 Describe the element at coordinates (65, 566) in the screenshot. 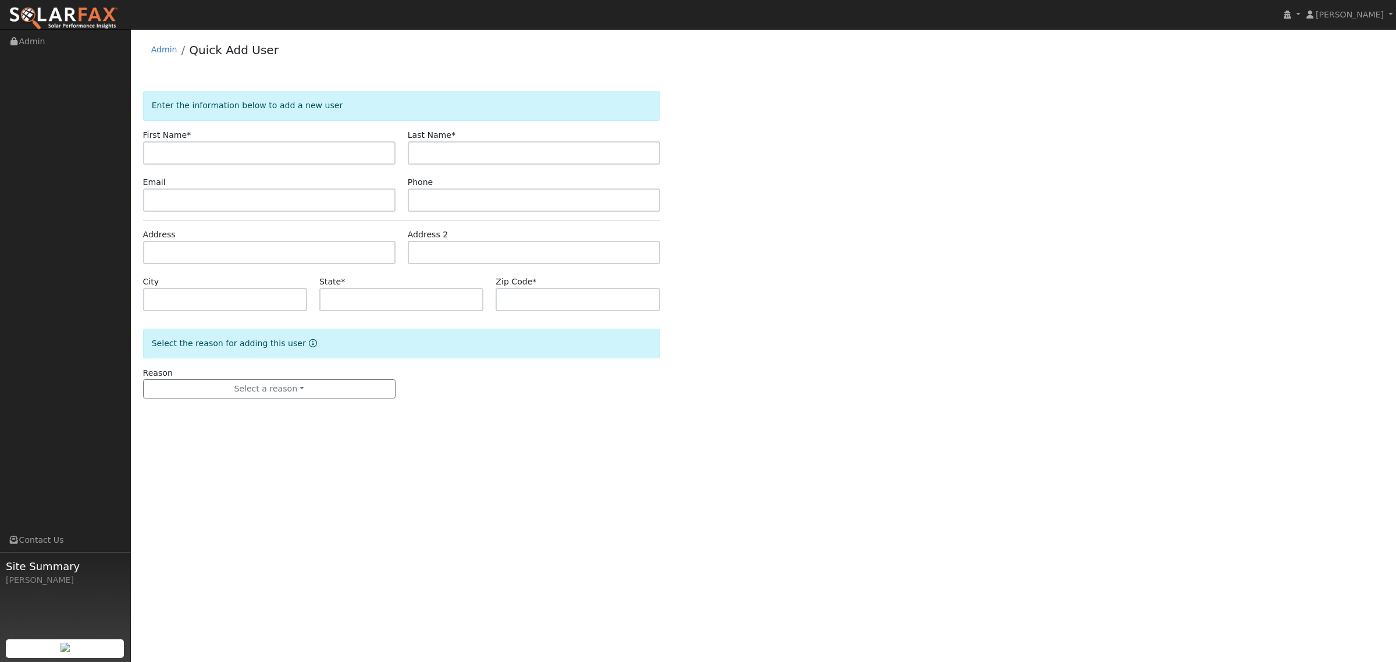

I see `span: Site Summary` at that location.